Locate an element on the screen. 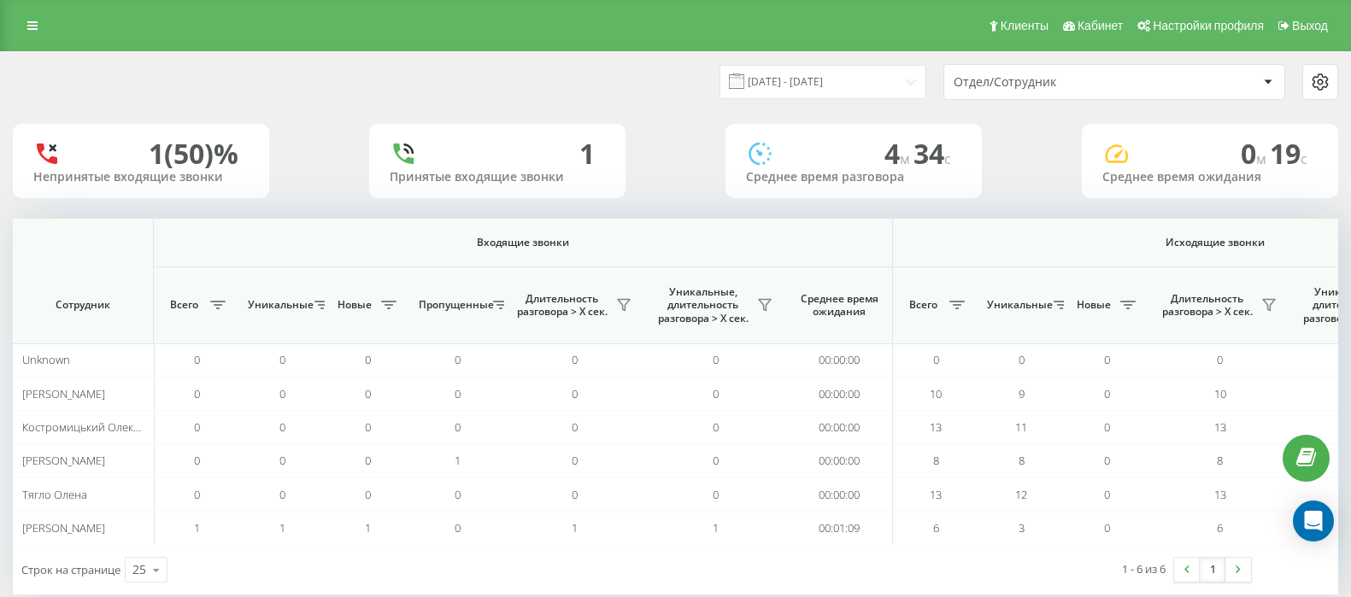  span: Входящие звонки is located at coordinates (523, 243).